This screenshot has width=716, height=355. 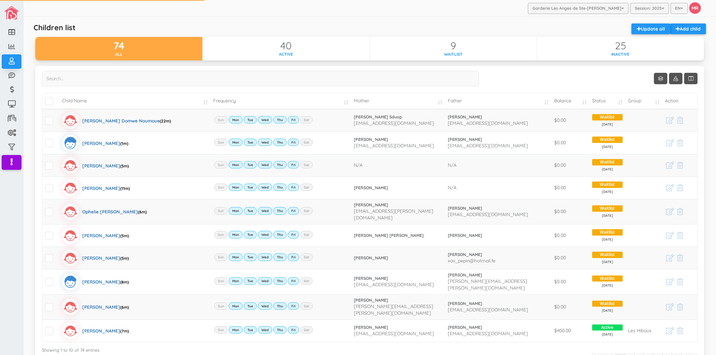 What do you see at coordinates (644, 331) in the screenshot?
I see `td: Les Hiboux` at bounding box center [644, 331].